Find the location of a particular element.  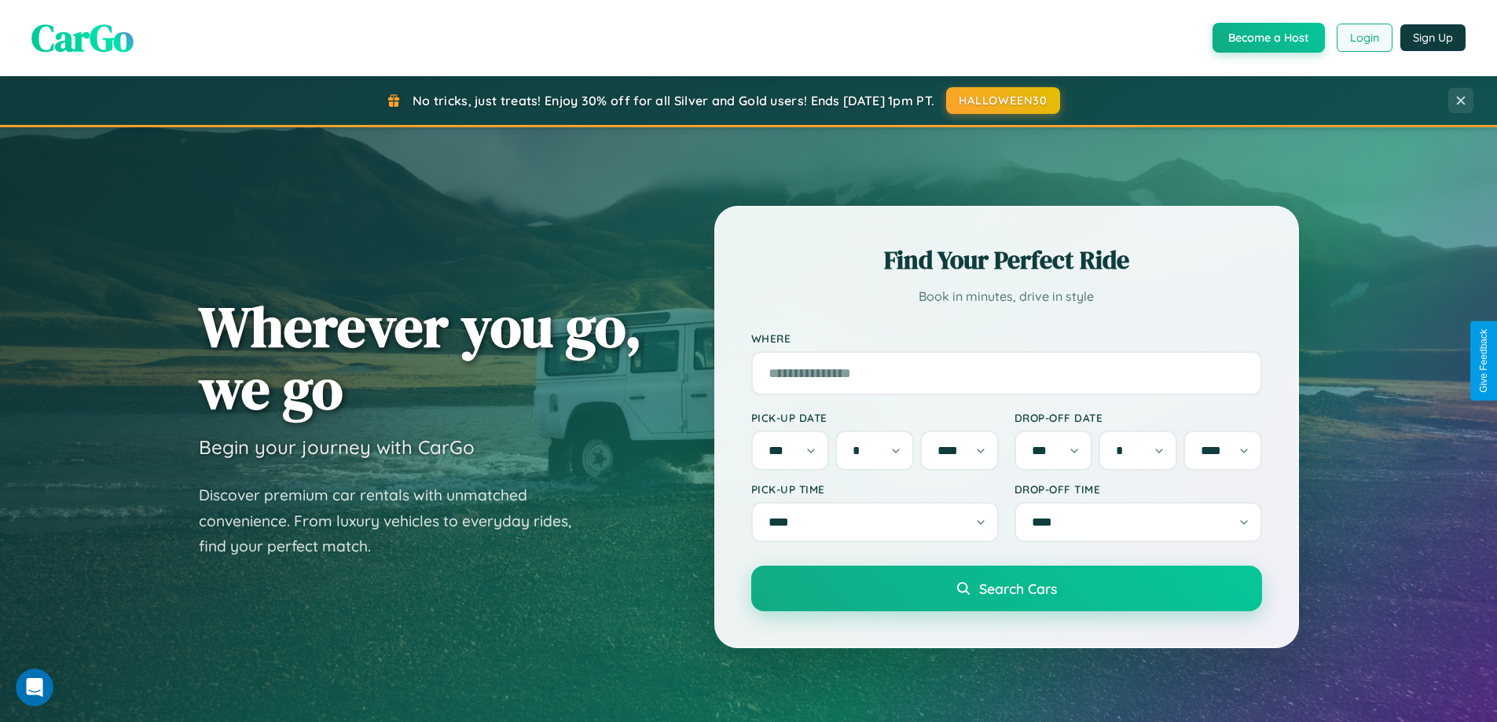

span: Search Cars is located at coordinates (1018, 589).